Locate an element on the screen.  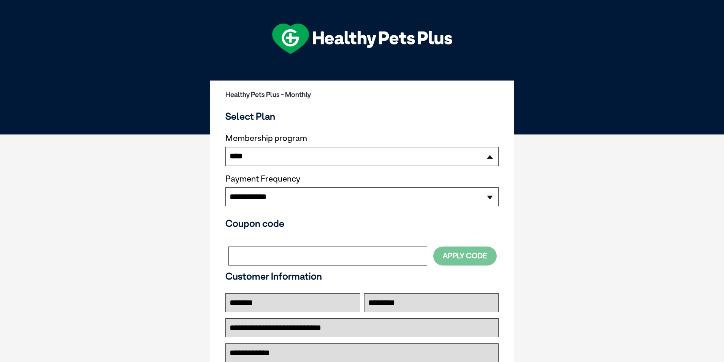
img: hpp-logo-landscape-green-white.png is located at coordinates (362, 39).